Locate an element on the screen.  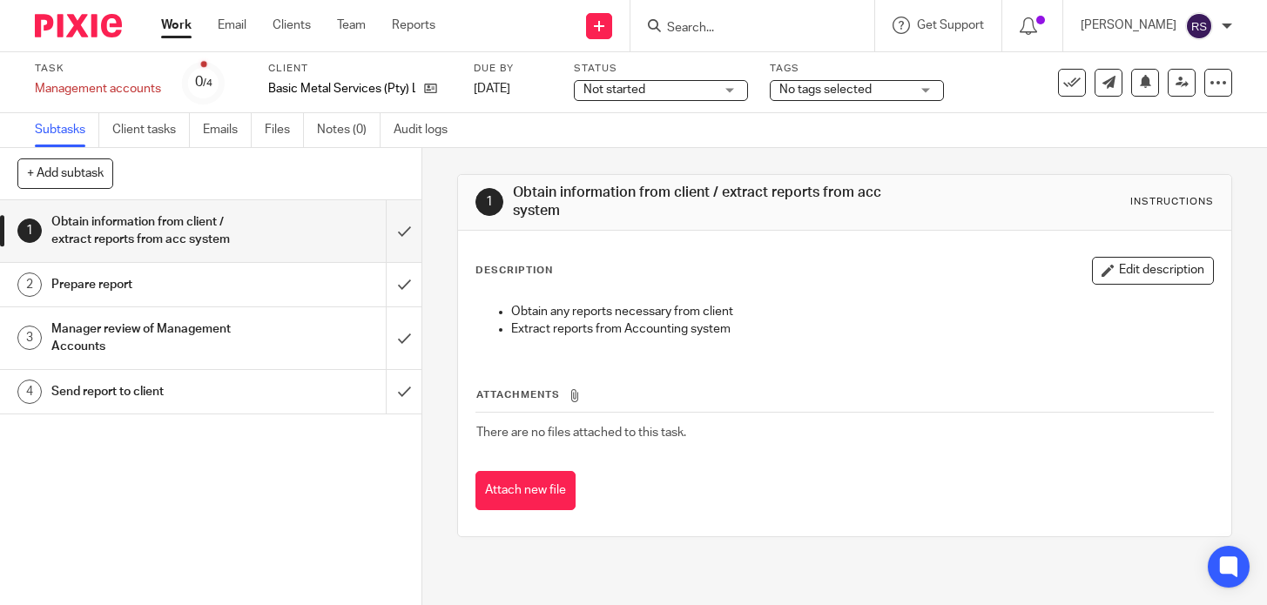
img: Pixie is located at coordinates (78, 25).